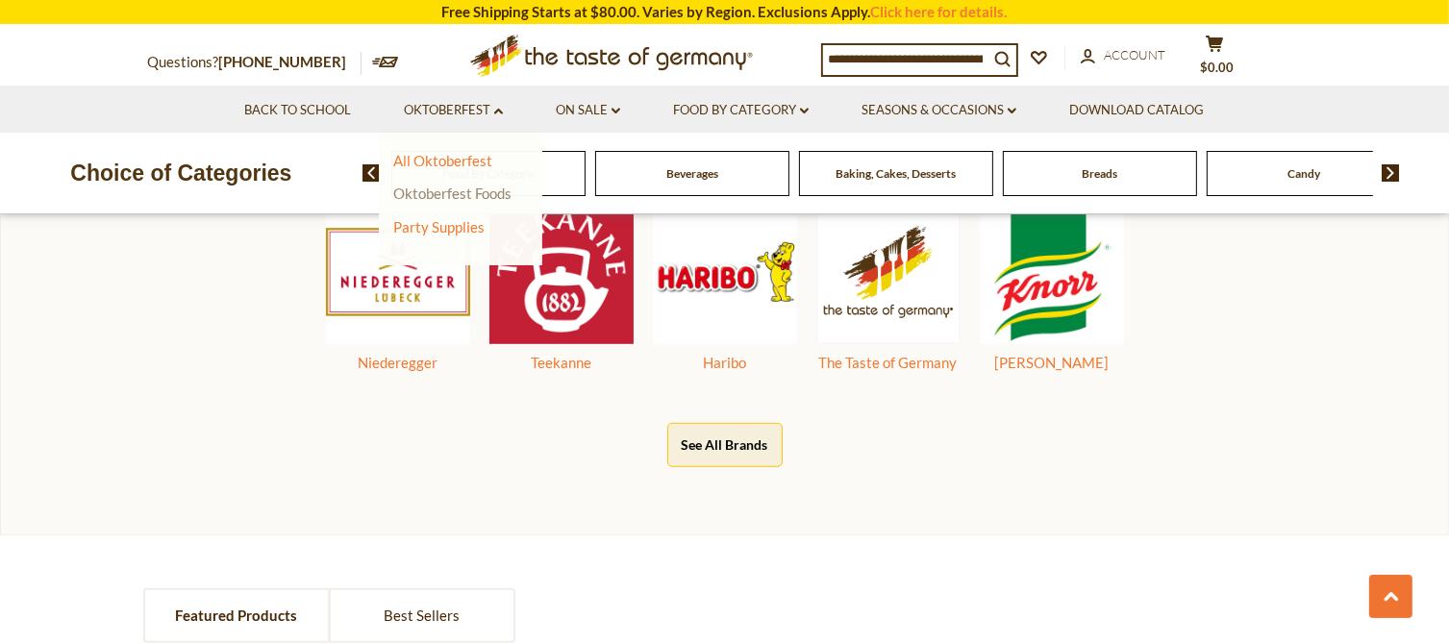  What do you see at coordinates (725, 444) in the screenshot?
I see `button: See All Brands` at bounding box center [725, 444].